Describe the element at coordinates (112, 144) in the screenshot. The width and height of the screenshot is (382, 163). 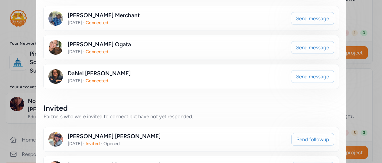
I see `span: Opened` at that location.